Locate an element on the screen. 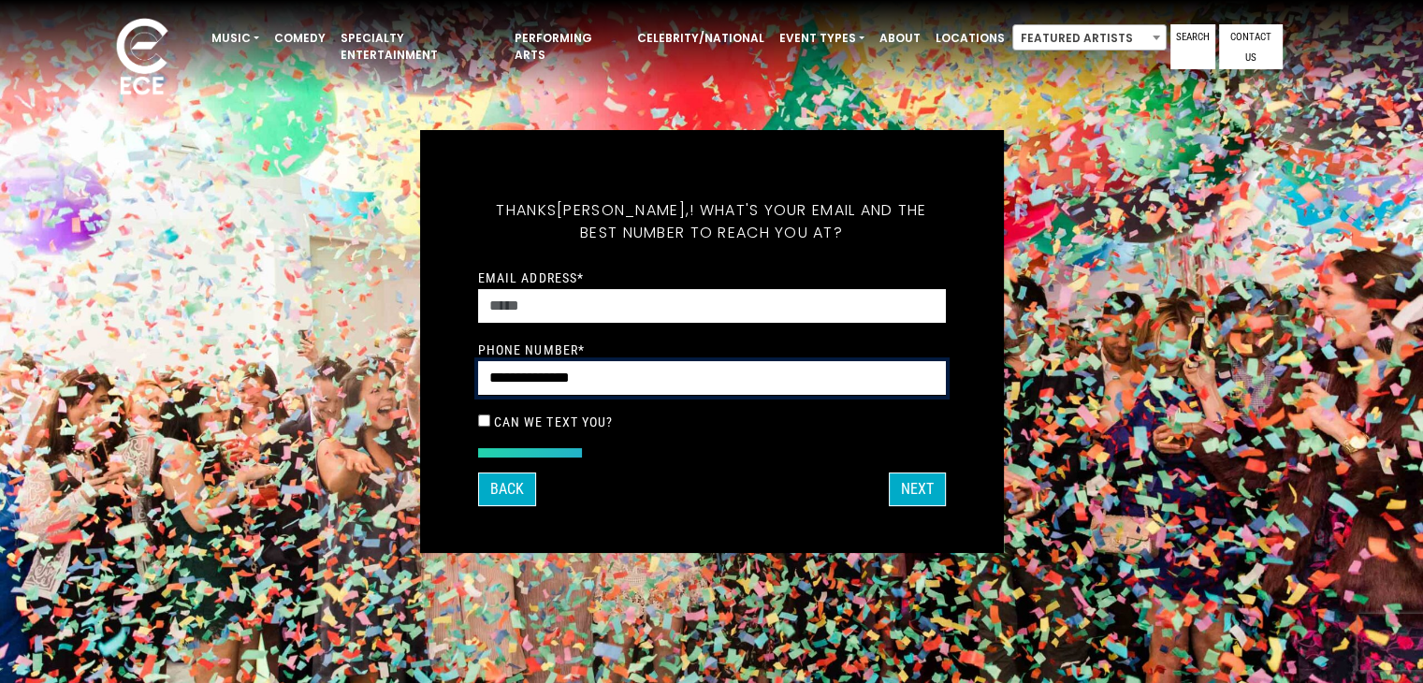  img: ece_new_logo_whitev2-1.png is located at coordinates (142, 58).